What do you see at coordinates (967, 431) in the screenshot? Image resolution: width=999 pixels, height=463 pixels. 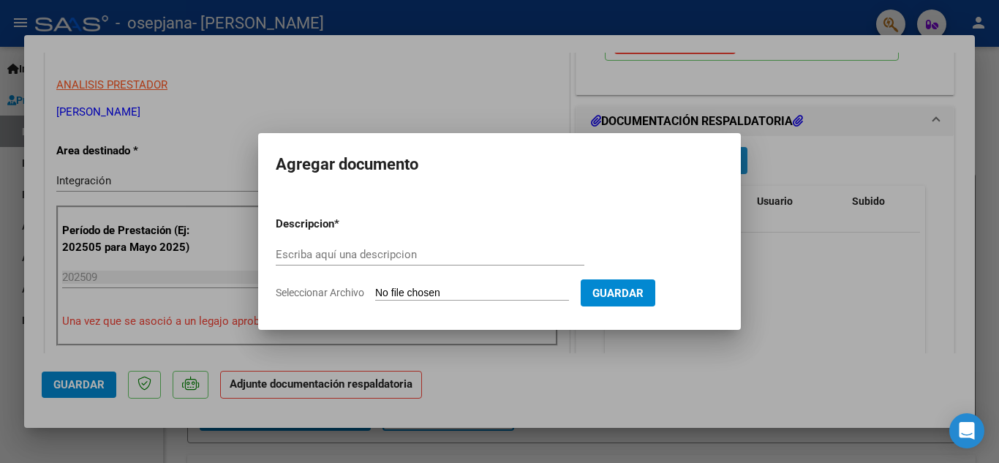 I see `div: Open Intercom Messenger` at bounding box center [967, 431].